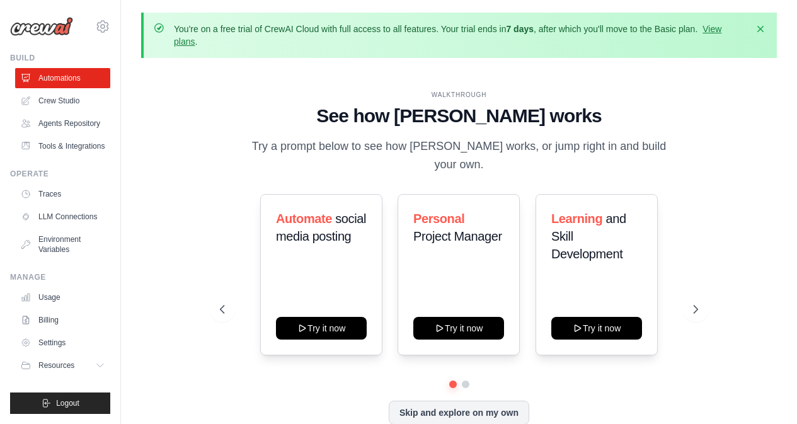  I want to click on button: Logout, so click(60, 403).